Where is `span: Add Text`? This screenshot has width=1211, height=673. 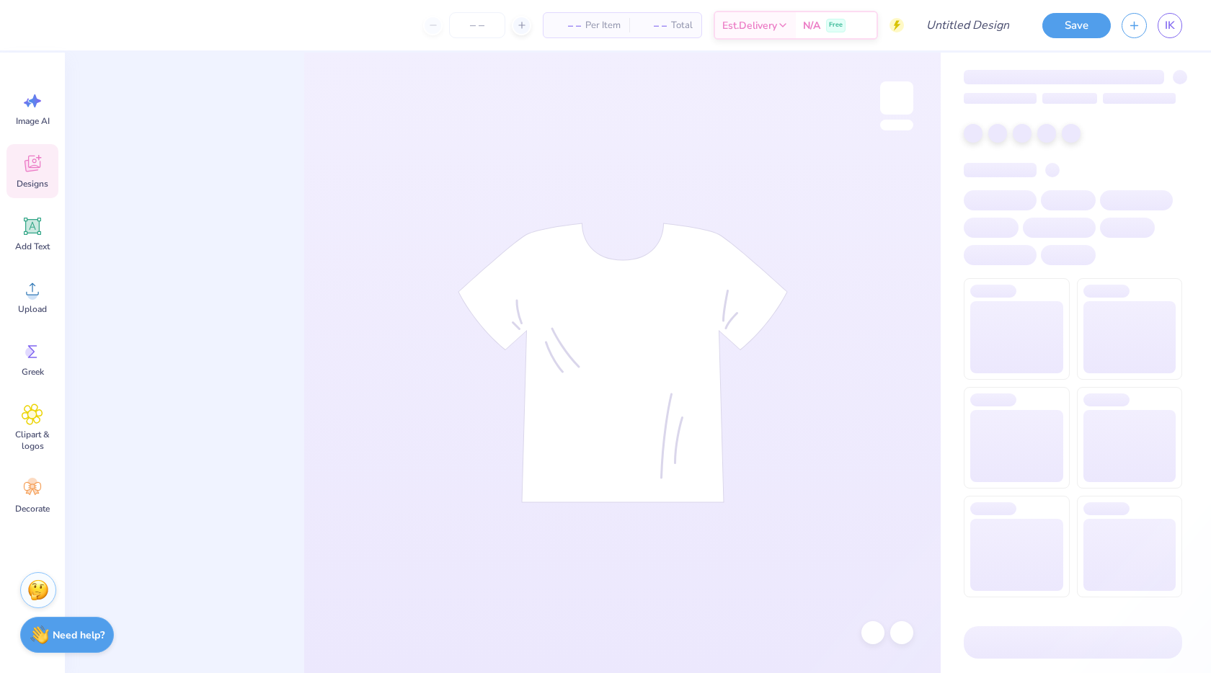
span: Add Text is located at coordinates (32, 246).